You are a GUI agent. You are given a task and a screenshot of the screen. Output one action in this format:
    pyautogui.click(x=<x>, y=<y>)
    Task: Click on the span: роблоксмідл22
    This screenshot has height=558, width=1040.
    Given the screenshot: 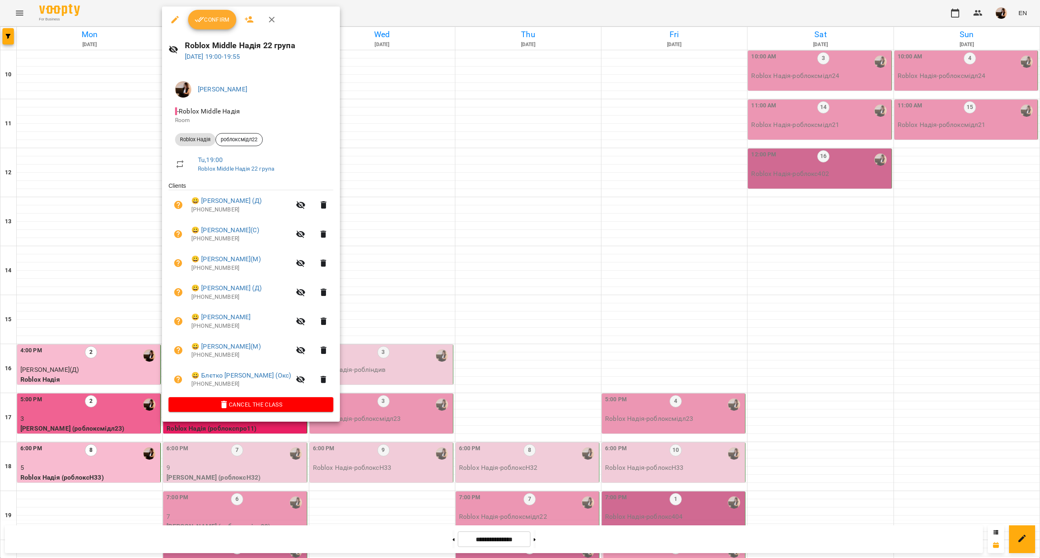 What is the action you would take?
    pyautogui.click(x=239, y=140)
    